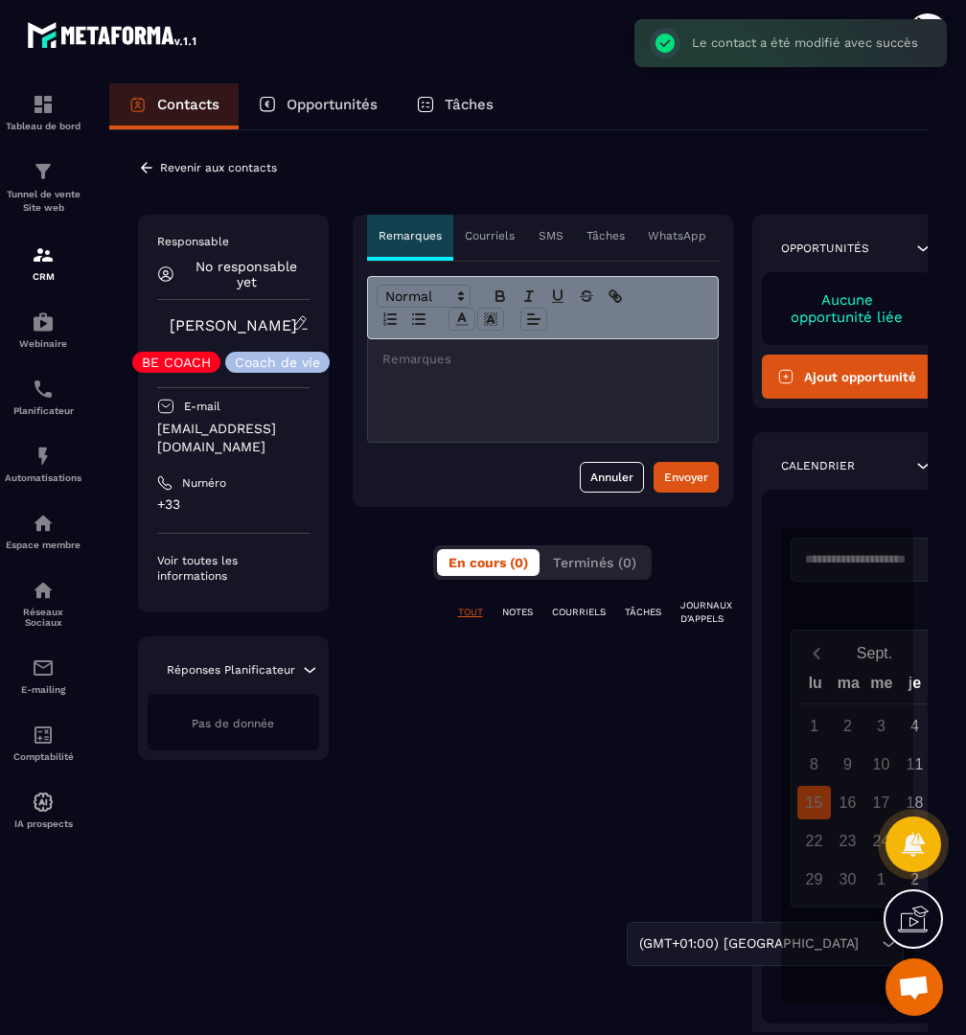 This screenshot has width=966, height=1035. Describe the element at coordinates (706, 612) in the screenshot. I see `p: JOURNAUX D'APPELS` at that location.